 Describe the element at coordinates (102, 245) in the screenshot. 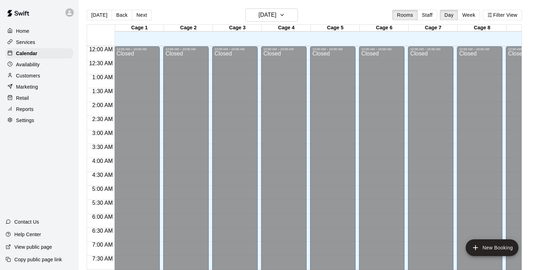

I see `span: 7:00 AM` at that location.